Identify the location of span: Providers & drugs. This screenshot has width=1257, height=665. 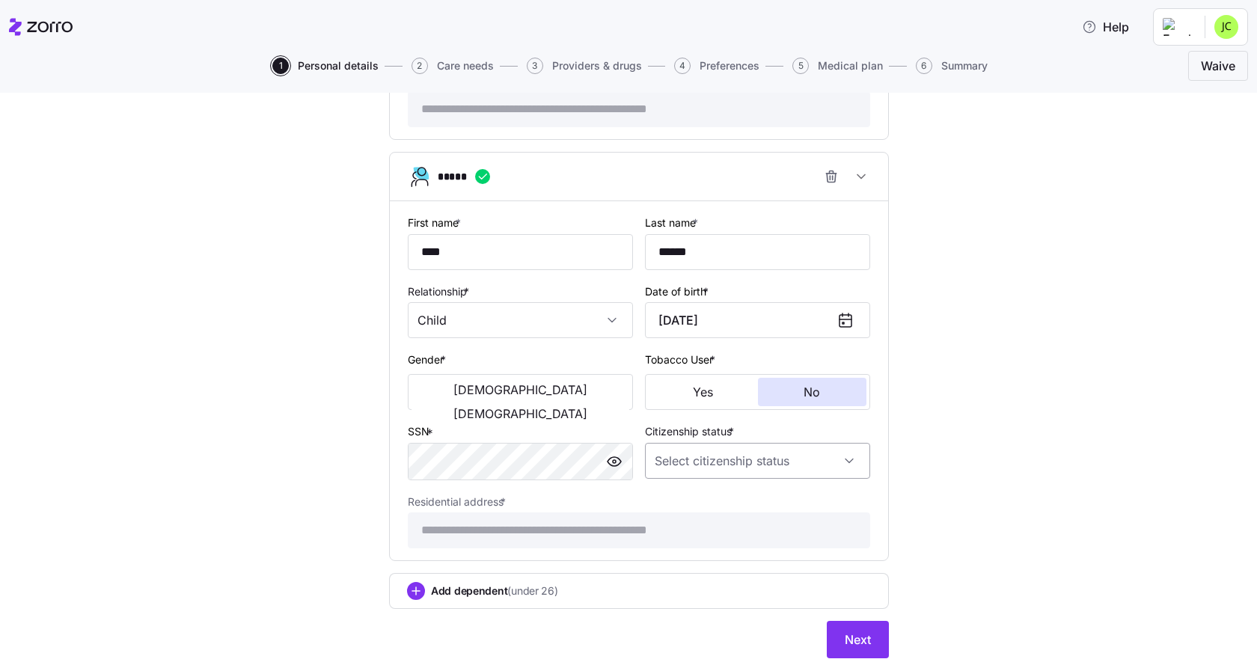
(597, 66).